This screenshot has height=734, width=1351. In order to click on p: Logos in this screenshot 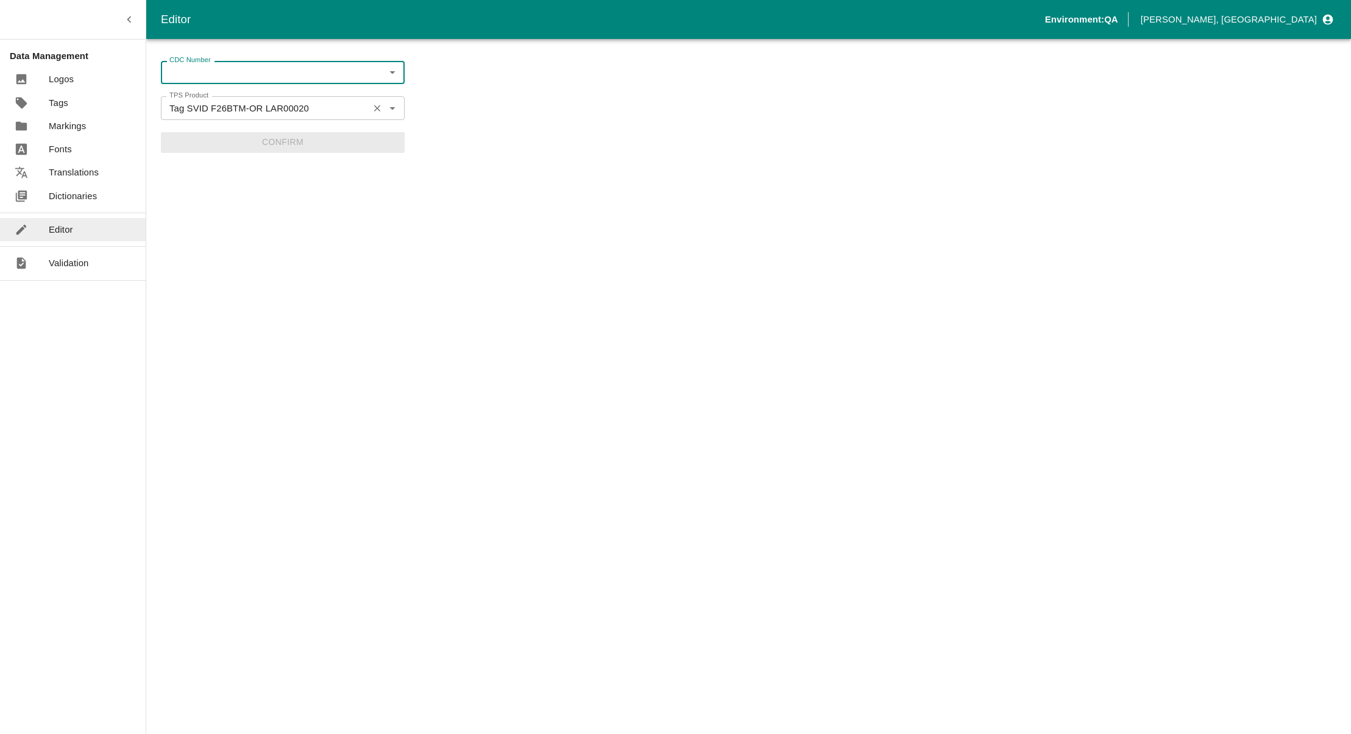, I will do `click(61, 79)`.